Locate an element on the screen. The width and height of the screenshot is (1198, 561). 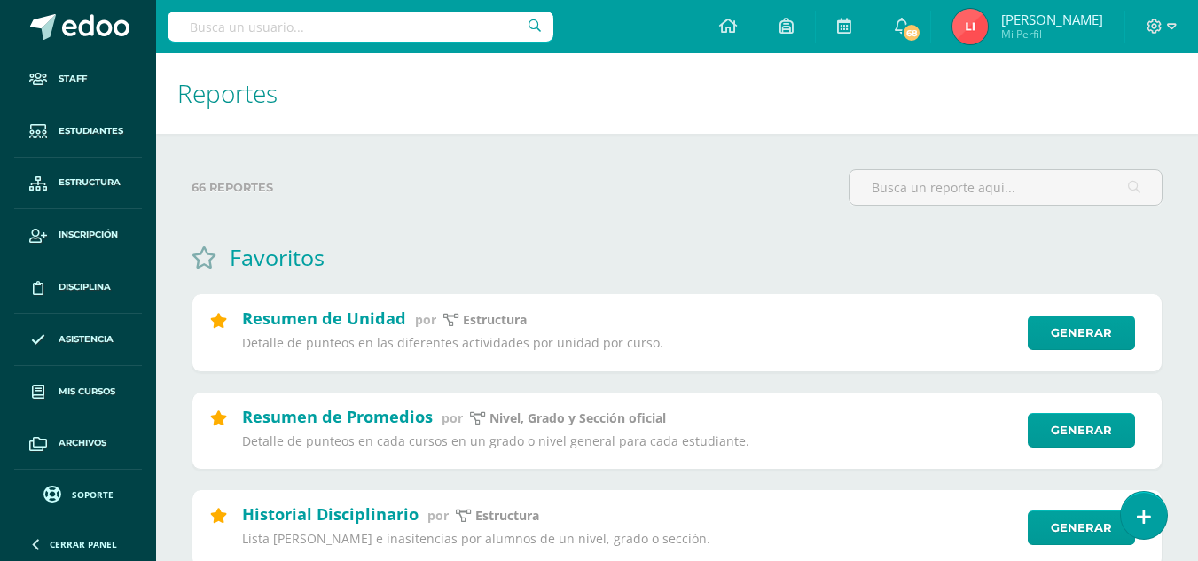
p: Detalle de punteos en las diferentes actividades por unidad por curso. is located at coordinates (629, 343).